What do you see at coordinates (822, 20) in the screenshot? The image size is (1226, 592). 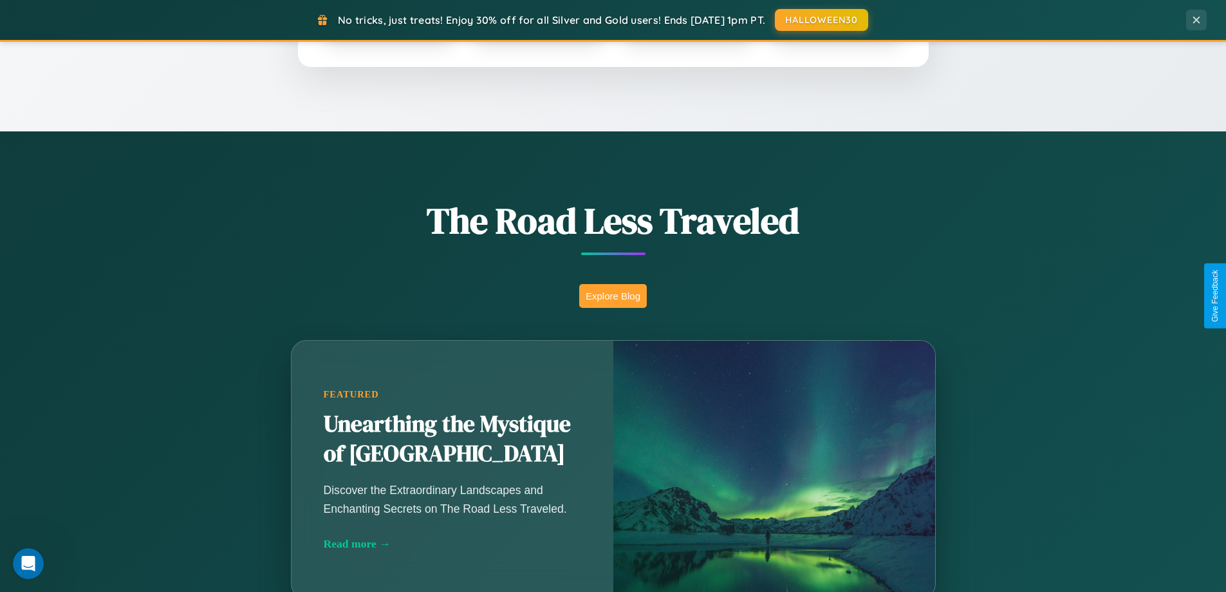 I see `button: HALLOWEEN30` at bounding box center [822, 20].